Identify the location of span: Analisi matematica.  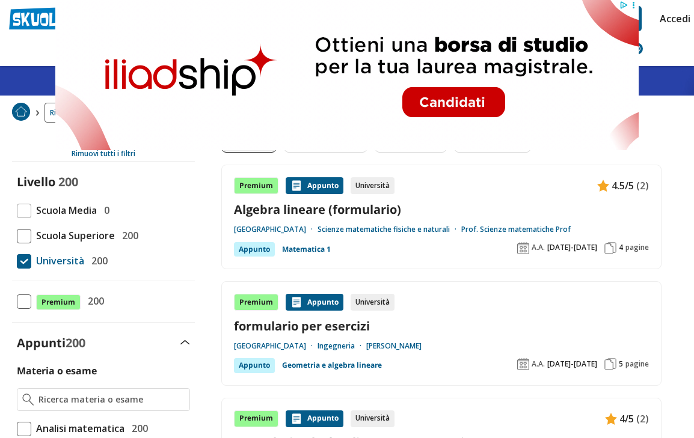
(78, 429).